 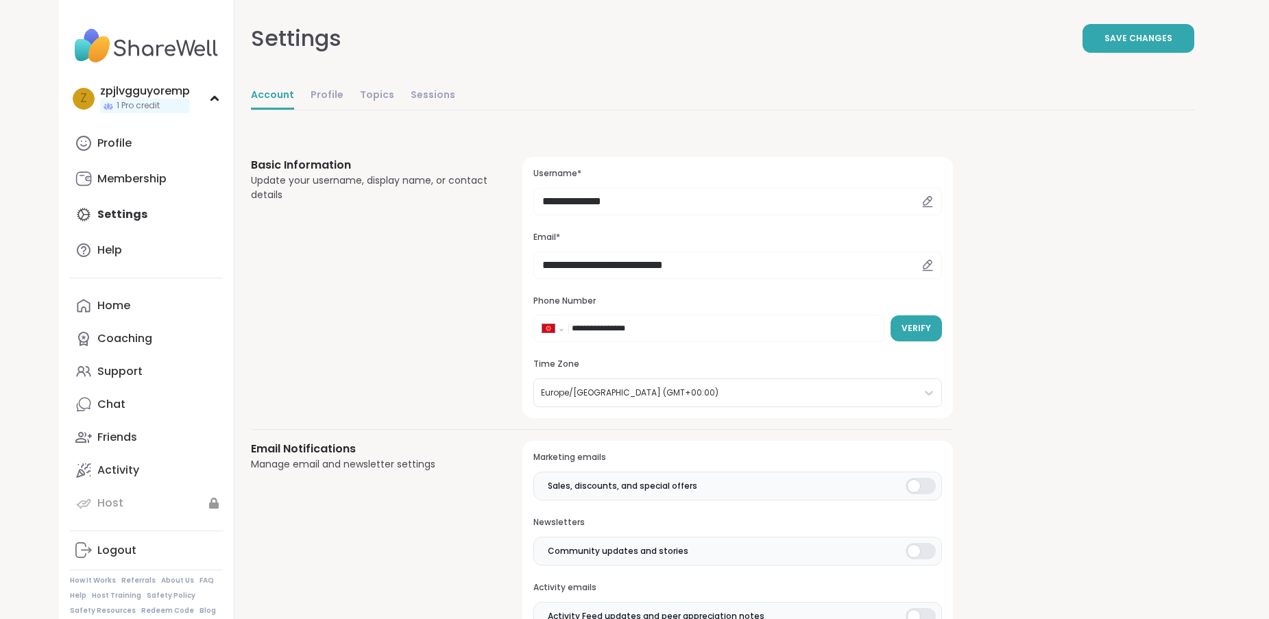 What do you see at coordinates (167, 611) in the screenshot?
I see `a: Redeem Code` at bounding box center [167, 611].